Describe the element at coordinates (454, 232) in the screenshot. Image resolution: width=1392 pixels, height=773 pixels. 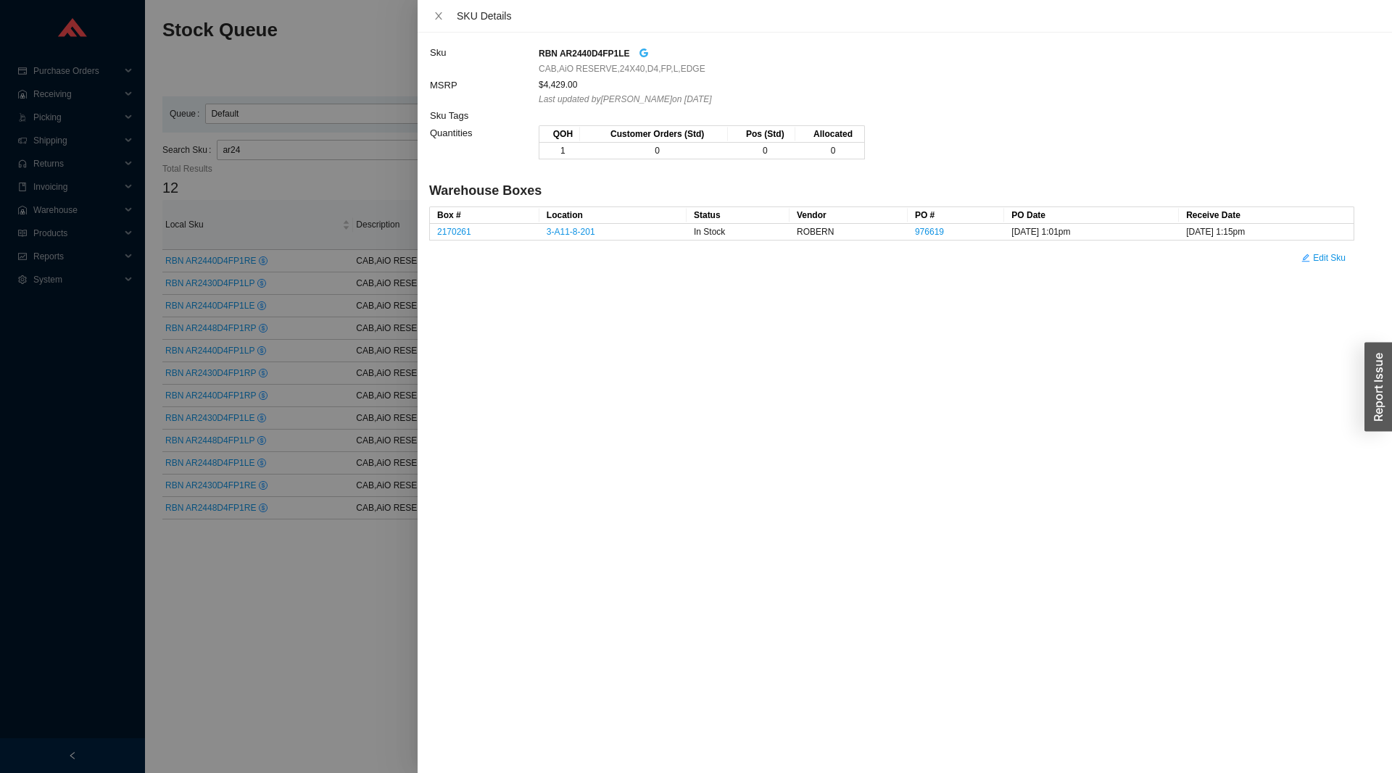
I see `a: 2170261` at that location.